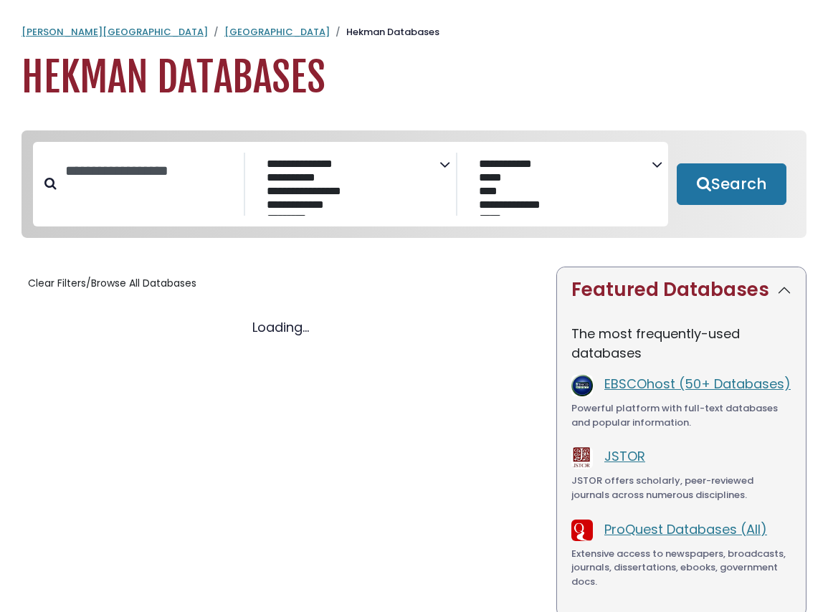 The width and height of the screenshot is (828, 612). Describe the element at coordinates (384, 32) in the screenshot. I see `li: Hekman Databases` at that location.